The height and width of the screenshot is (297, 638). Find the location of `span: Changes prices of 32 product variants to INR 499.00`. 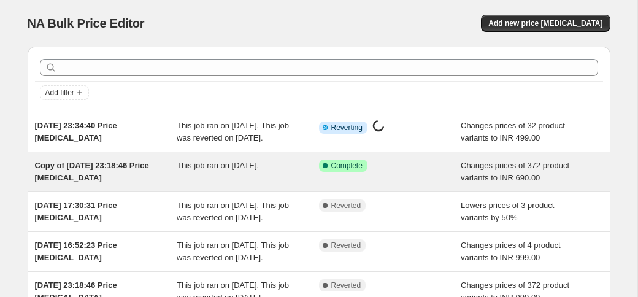

span: Changes prices of 32 product variants to INR 499.00 is located at coordinates (513, 131).